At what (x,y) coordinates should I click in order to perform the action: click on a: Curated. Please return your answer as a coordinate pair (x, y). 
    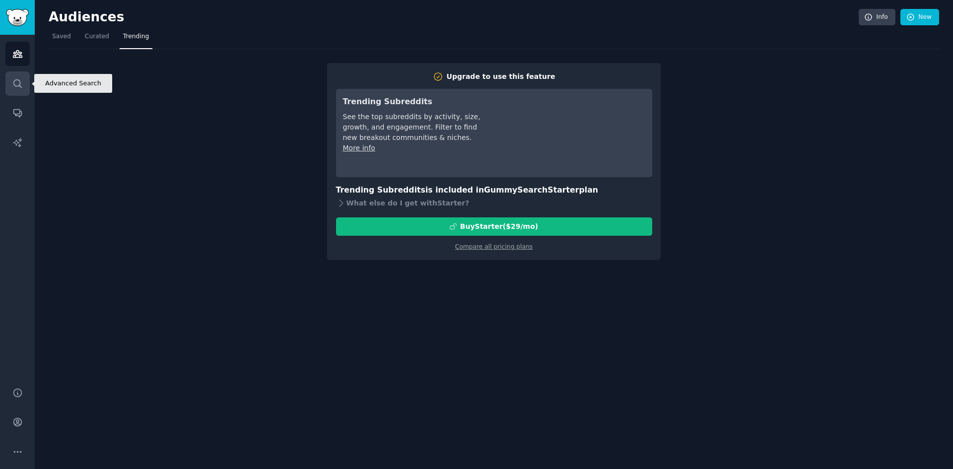
    Looking at the image, I should click on (97, 39).